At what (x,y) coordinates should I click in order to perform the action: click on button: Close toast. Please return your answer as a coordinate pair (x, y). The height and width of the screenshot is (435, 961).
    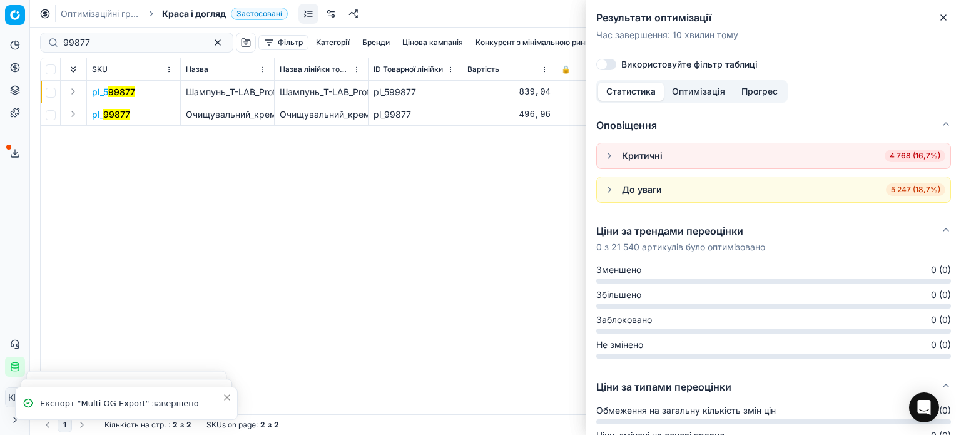
    Looking at the image, I should click on (227, 397).